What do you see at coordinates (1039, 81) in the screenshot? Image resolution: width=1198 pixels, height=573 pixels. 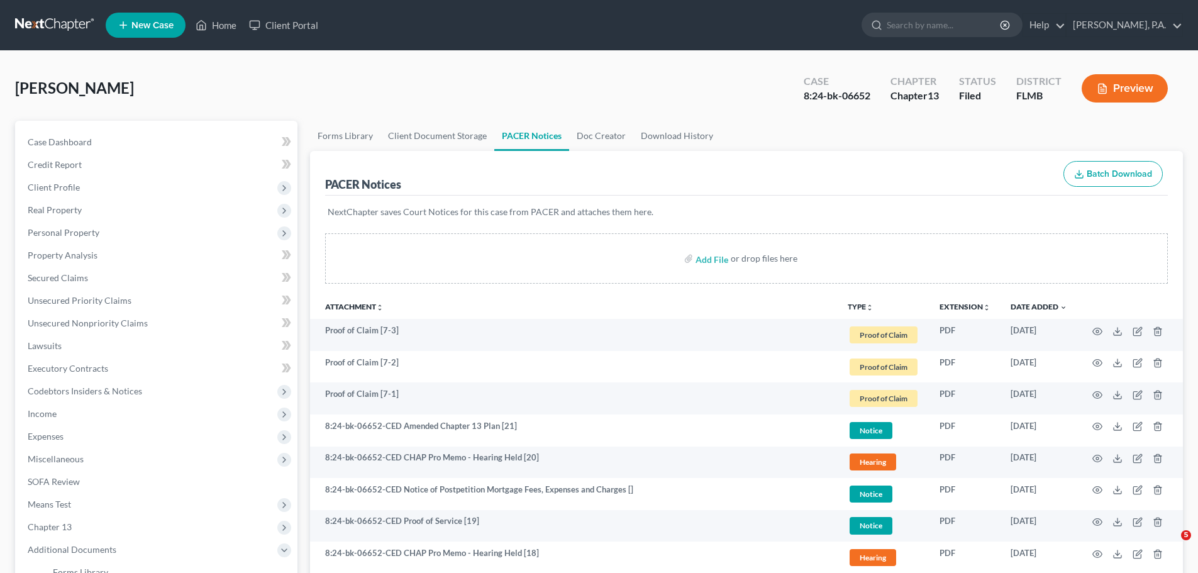 I see `div: District` at bounding box center [1039, 81].